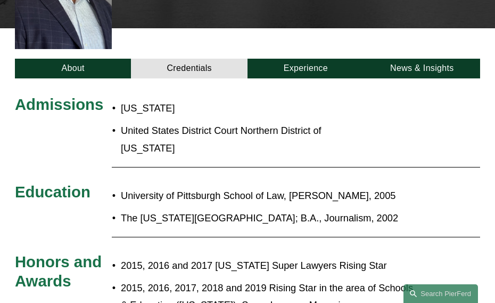  What do you see at coordinates (59, 104) in the screenshot?
I see `span: Admissions` at bounding box center [59, 104].